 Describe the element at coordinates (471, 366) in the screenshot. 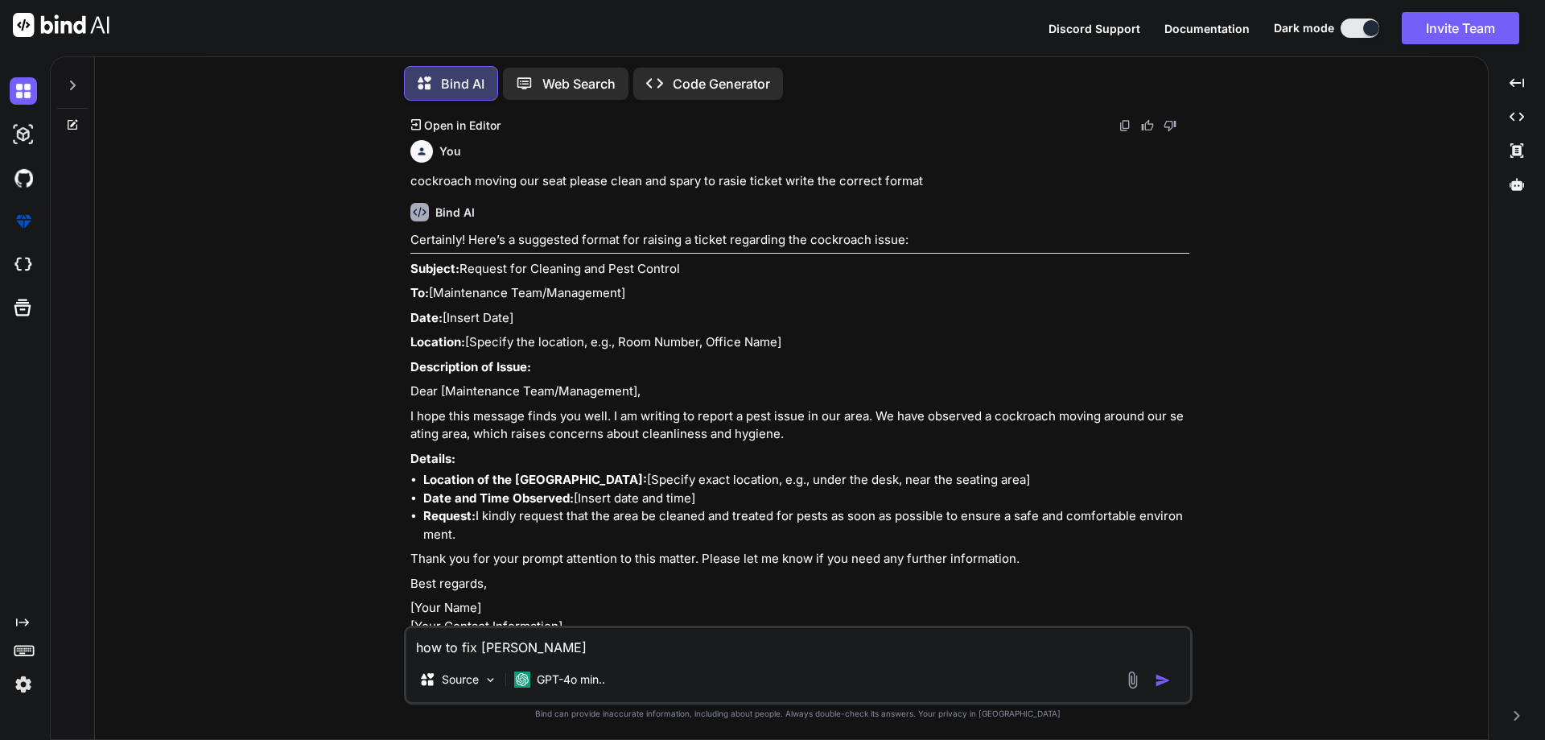

I see `strong: Description of Issue:` at that location.